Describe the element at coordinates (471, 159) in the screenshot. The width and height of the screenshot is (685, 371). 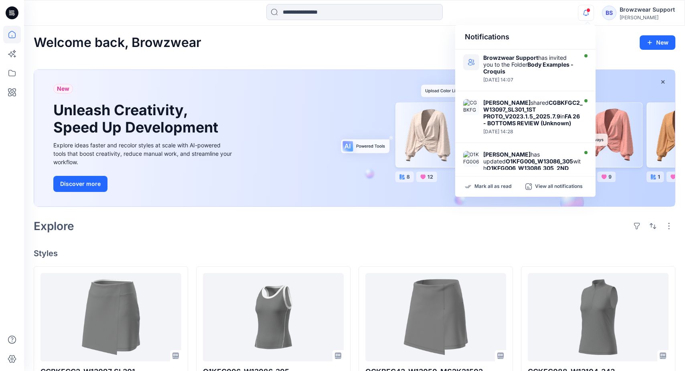
I see `img: O1KFG006_W13086_305_2ND PROTO_V2023.1.5_2025.7.4` at that location.